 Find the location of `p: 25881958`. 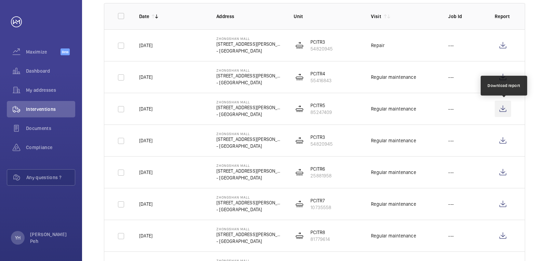

p: 25881958 is located at coordinates (321, 176).